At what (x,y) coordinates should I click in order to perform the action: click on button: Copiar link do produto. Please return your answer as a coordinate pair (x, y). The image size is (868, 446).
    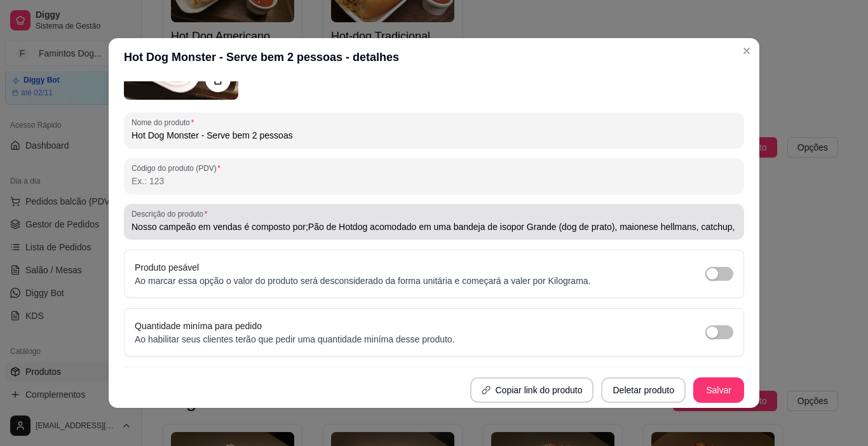
    Looking at the image, I should click on (532, 390).